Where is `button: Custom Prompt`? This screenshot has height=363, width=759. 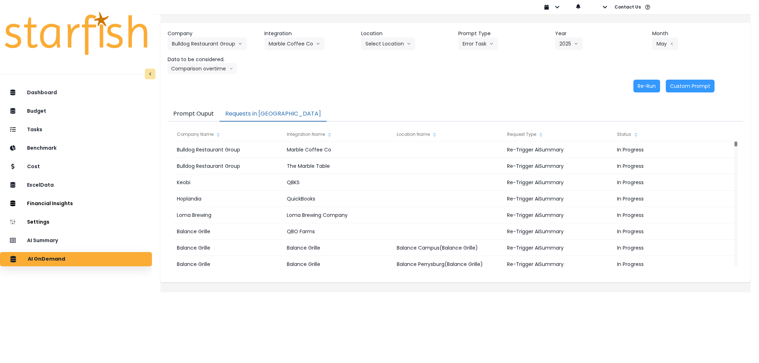
button: Custom Prompt is located at coordinates (690, 86).